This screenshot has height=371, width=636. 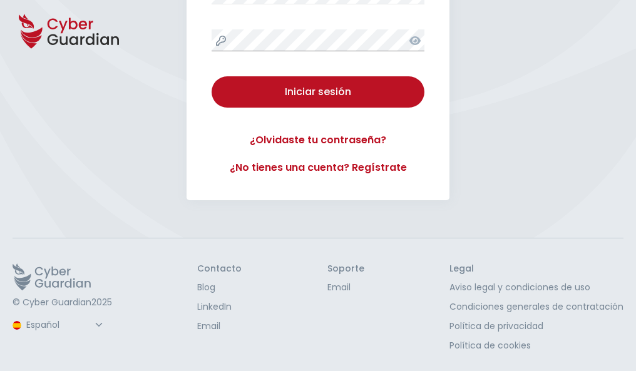 What do you see at coordinates (346, 269) in the screenshot?
I see `h3: Soporte` at bounding box center [346, 269].